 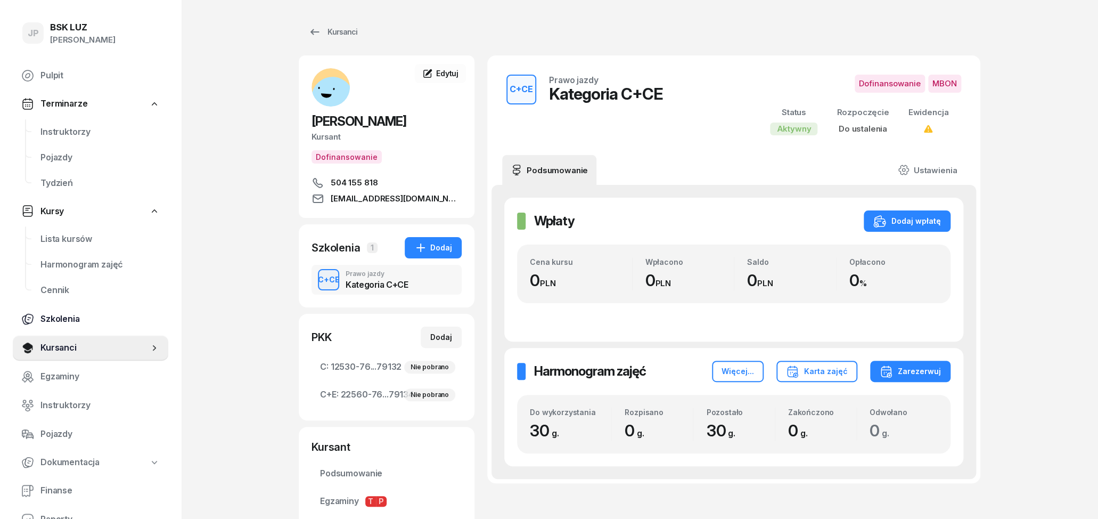 What do you see at coordinates (581, 262) in the screenshot?
I see `div: Cena kursu` at bounding box center [581, 262].